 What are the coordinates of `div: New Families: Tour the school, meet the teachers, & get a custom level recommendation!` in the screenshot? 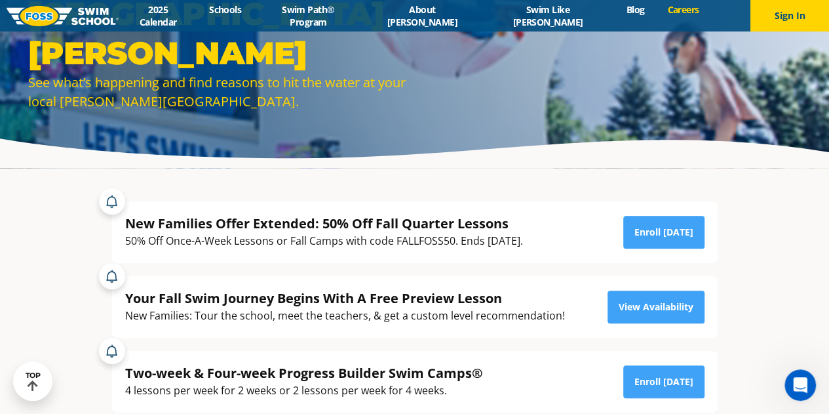 It's located at (345, 315).